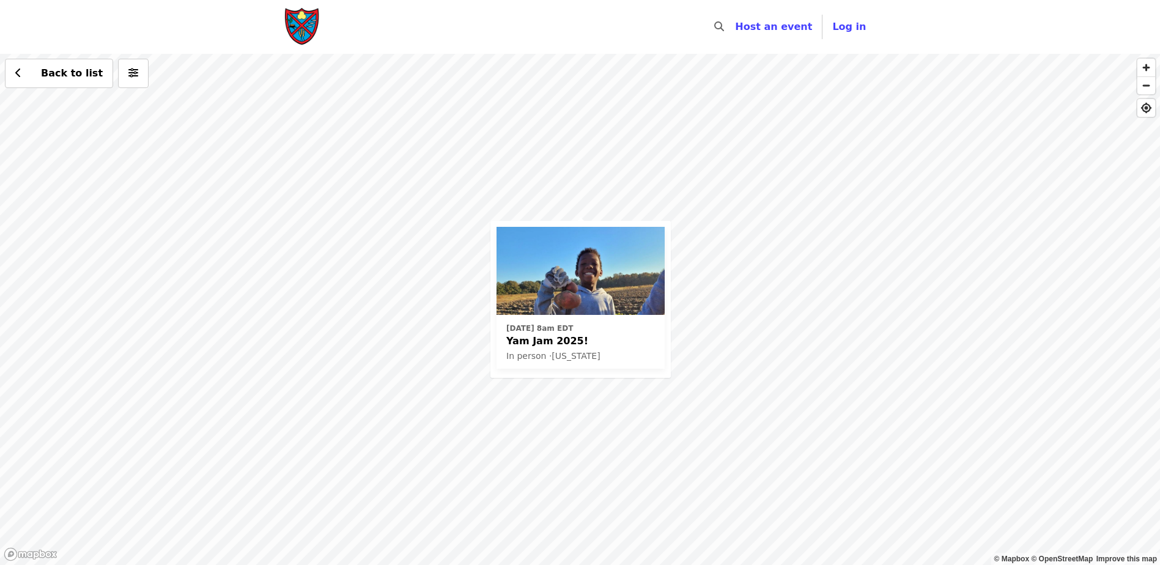 The height and width of the screenshot is (565, 1160). I want to click on span: Back to list, so click(72, 73).